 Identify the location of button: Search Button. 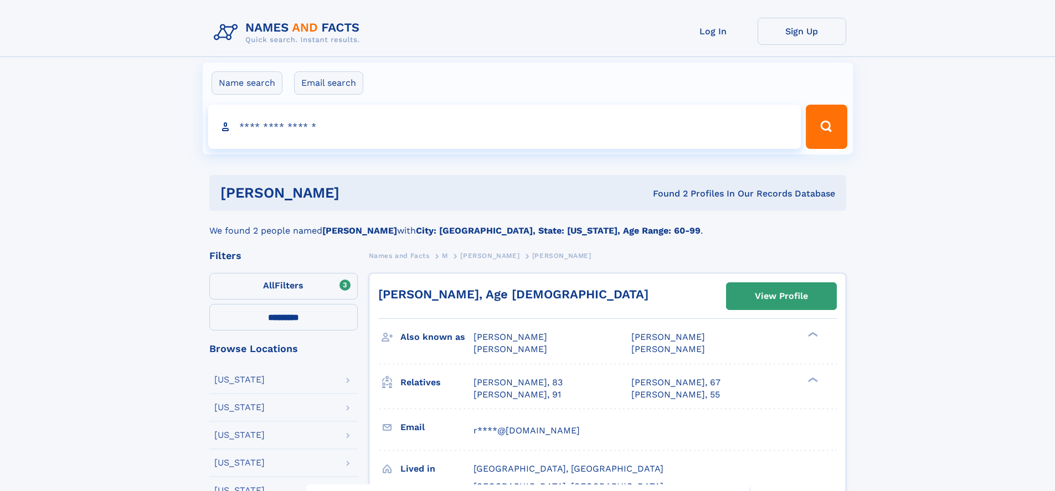
(826, 127).